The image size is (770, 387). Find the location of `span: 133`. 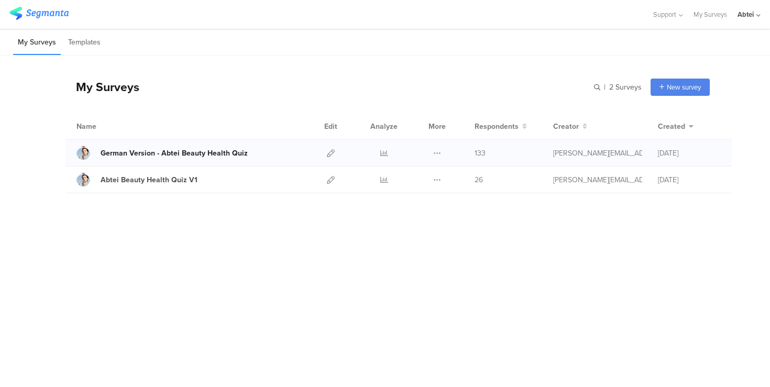

span: 133 is located at coordinates (480, 153).